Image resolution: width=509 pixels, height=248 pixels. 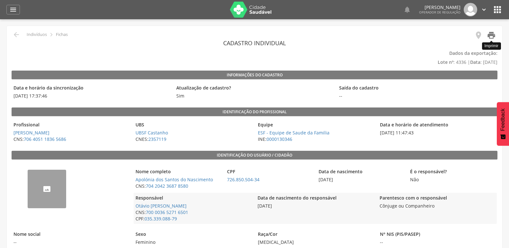 I want to click on legend: Parentesco com o responsável, so click(x=437, y=199).